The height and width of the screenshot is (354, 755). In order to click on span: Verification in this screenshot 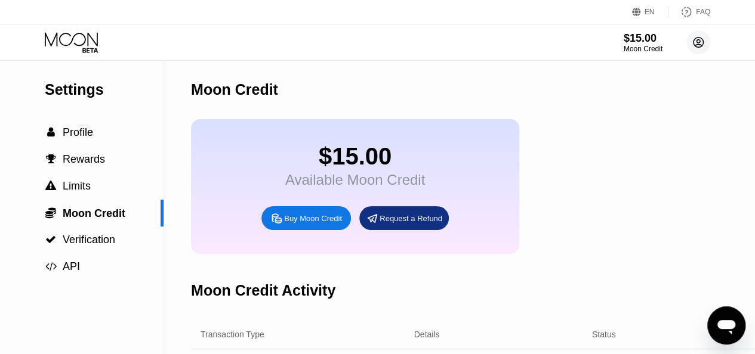, I will do `click(89, 240)`.